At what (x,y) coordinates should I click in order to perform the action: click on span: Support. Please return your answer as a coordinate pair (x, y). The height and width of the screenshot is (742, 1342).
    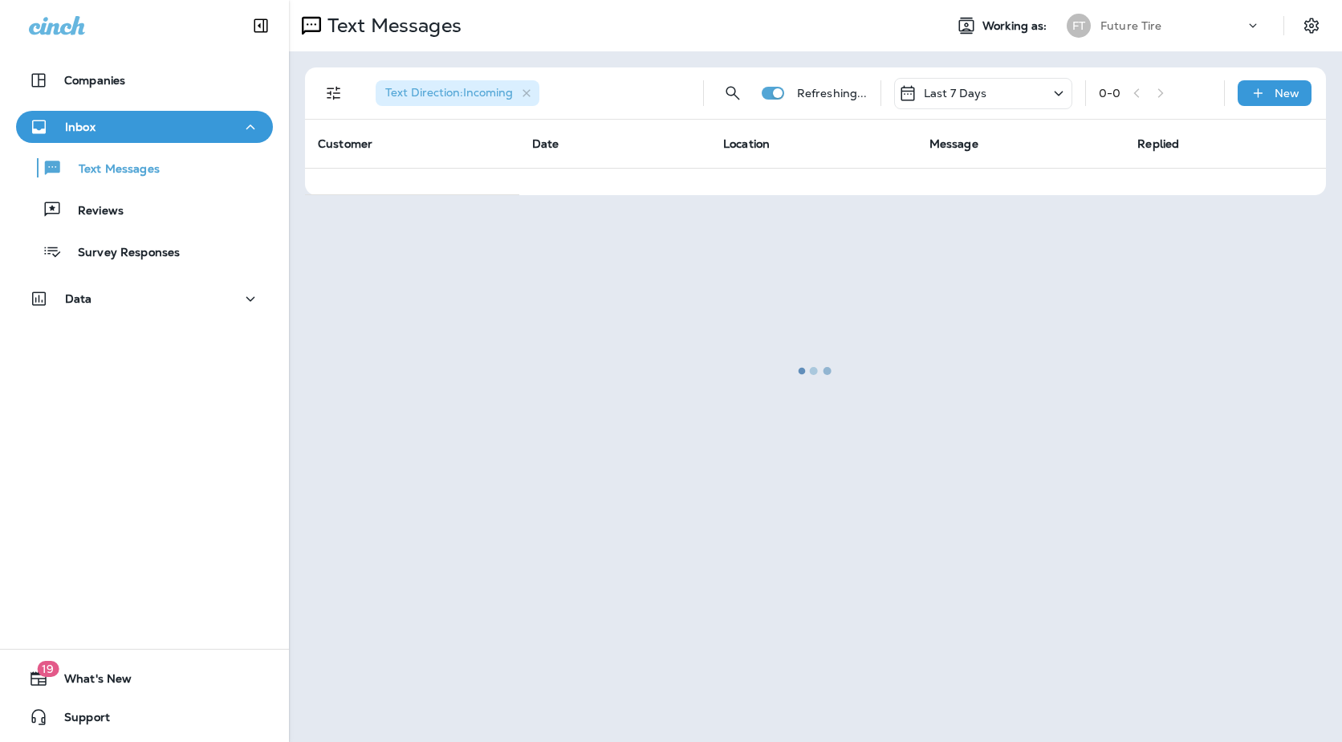
    Looking at the image, I should click on (79, 720).